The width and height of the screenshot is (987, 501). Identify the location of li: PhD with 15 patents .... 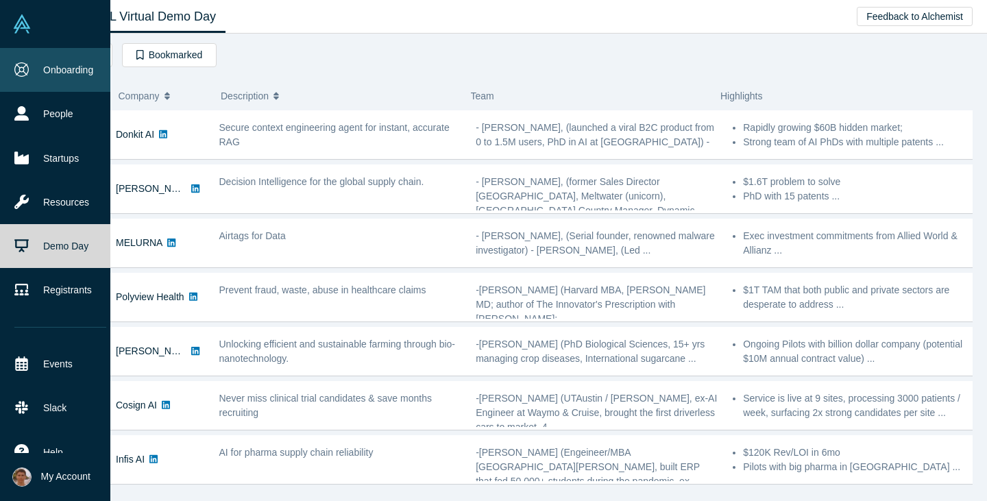
(859, 196).